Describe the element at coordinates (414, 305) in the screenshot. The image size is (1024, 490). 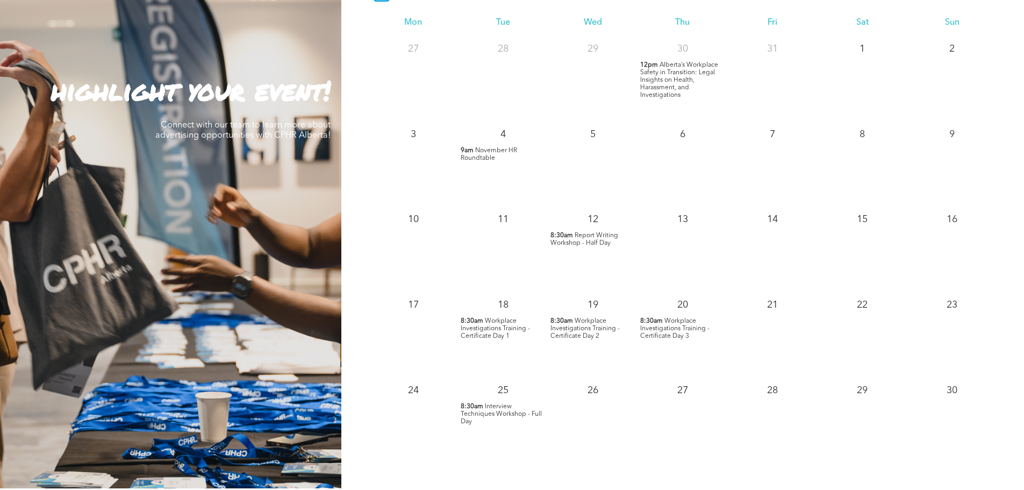
I see `p: 17` at that location.